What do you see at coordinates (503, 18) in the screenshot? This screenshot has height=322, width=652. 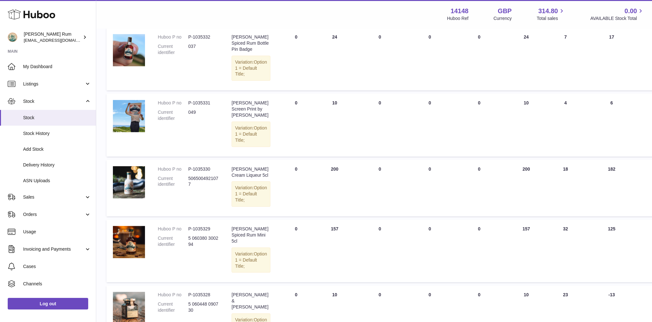 I see `div: Currency` at bounding box center [503, 18].